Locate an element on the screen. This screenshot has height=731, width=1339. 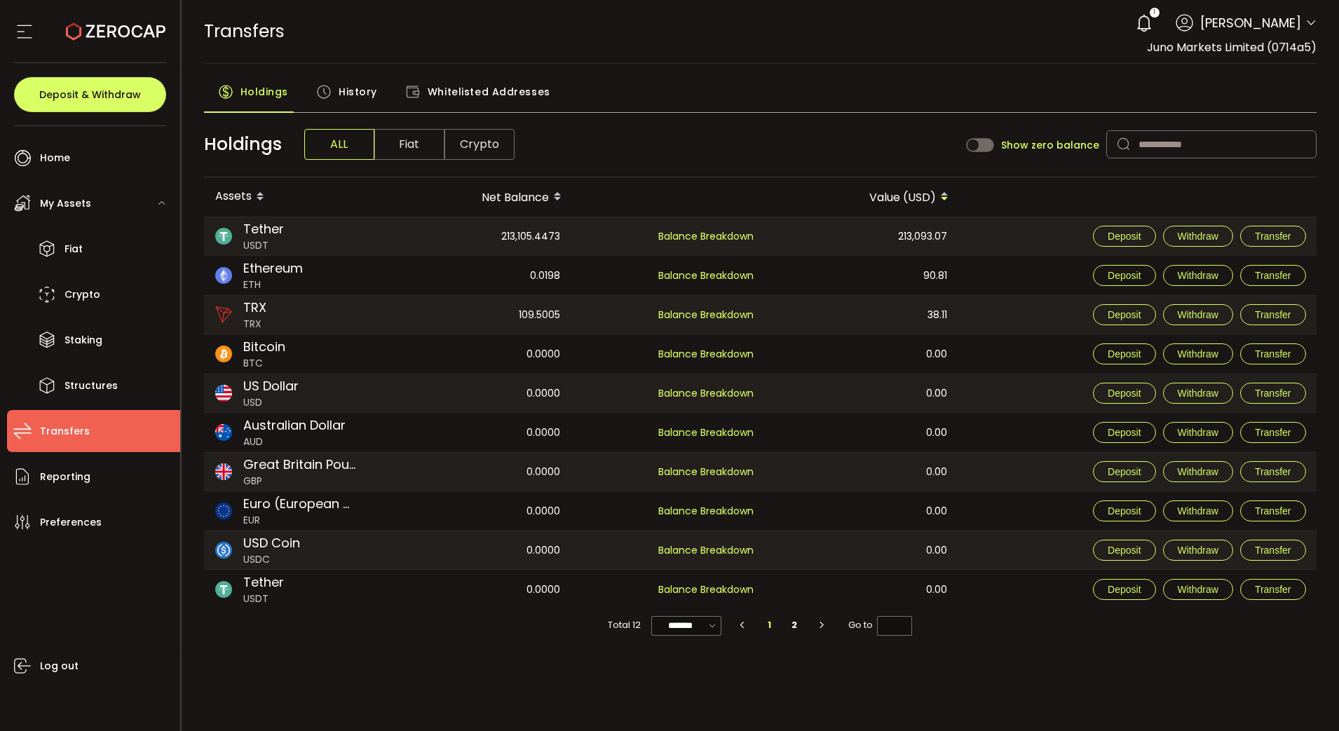
img: usdc_portfolio.svg is located at coordinates (224, 550).